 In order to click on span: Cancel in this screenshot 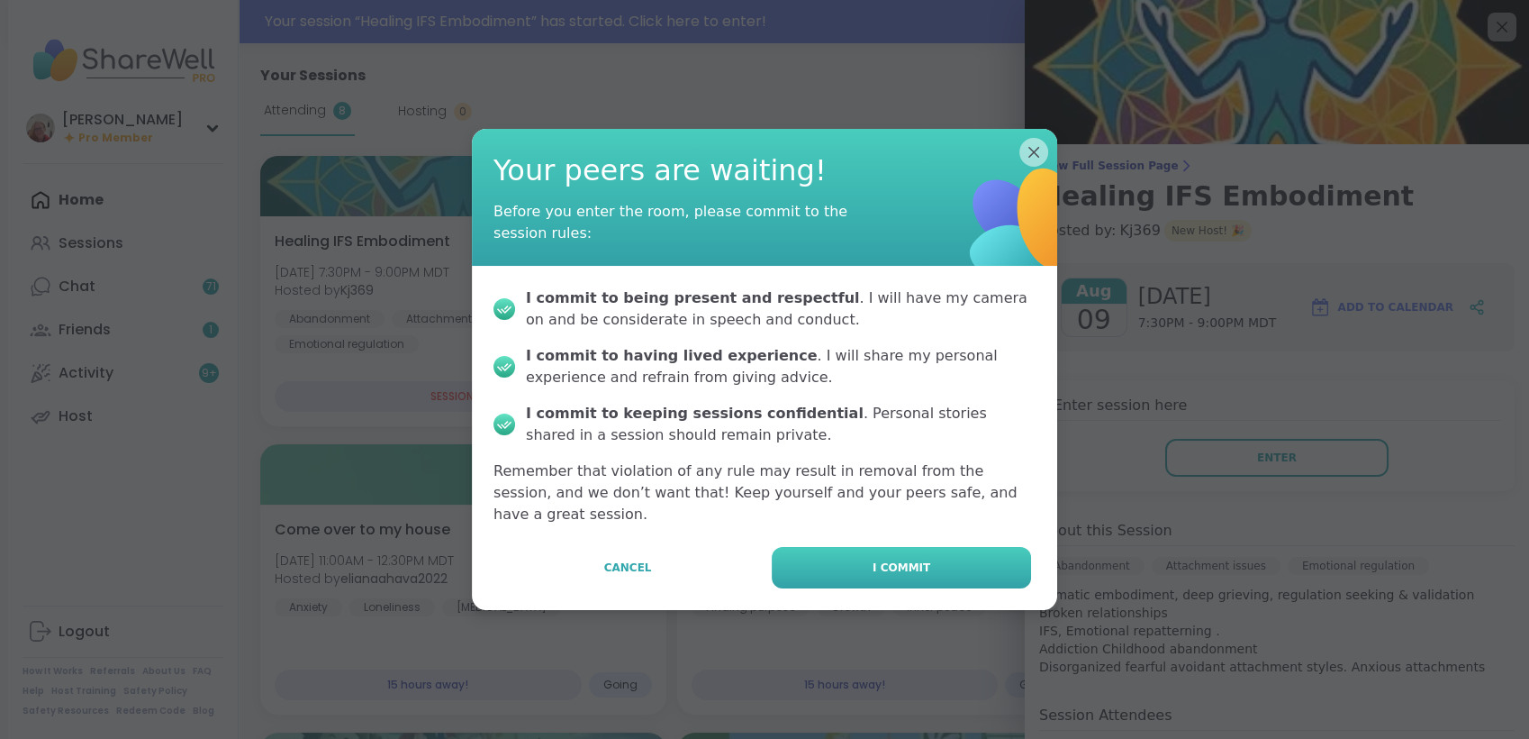, I will do `click(628, 567)`.